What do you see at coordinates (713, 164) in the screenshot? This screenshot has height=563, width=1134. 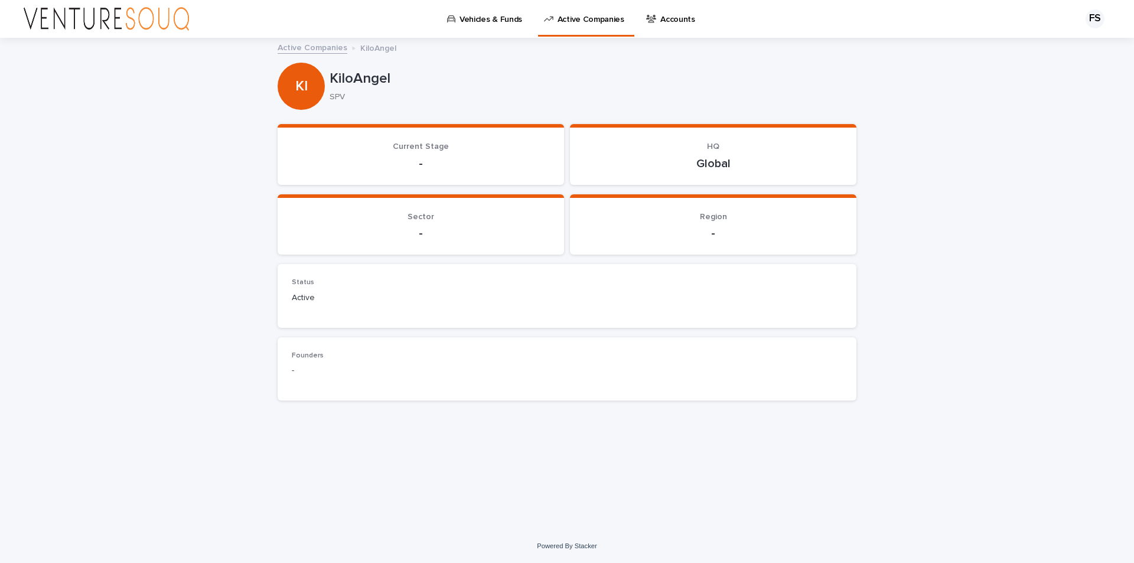 I see `p: Global` at bounding box center [713, 164].